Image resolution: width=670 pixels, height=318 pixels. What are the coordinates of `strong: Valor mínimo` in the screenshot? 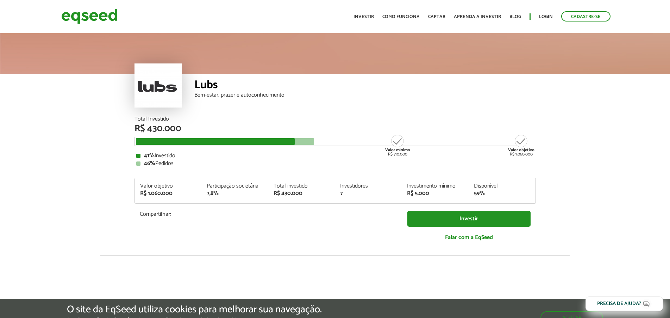 It's located at (397, 150).